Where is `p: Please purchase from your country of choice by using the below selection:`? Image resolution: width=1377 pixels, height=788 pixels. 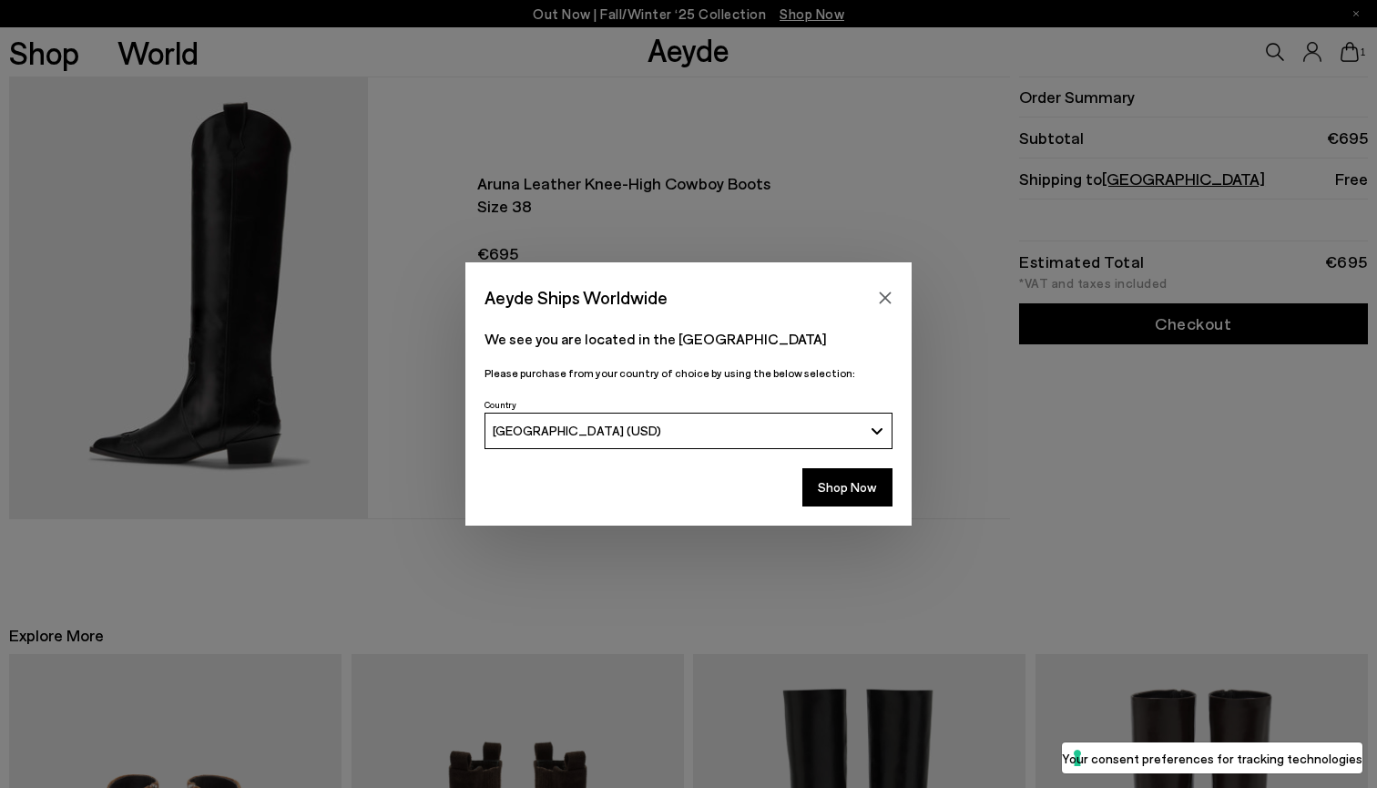
p: Please purchase from your country of choice by using the below selection: is located at coordinates (689, 373).